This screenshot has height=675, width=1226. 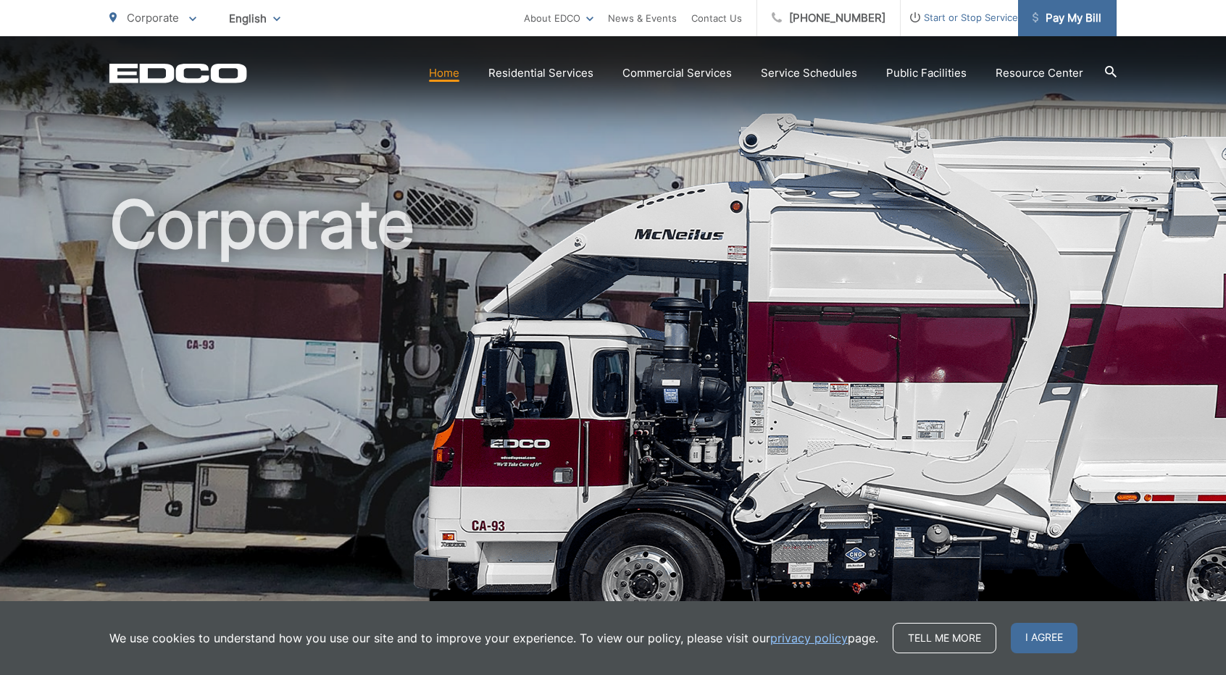 I want to click on a: Public Facilities, so click(x=926, y=73).